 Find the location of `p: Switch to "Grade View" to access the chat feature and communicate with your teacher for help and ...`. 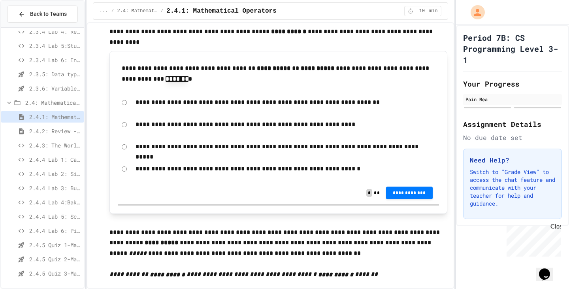

p: Switch to "Grade View" to access the chat feature and communicate with your teacher for help and ... is located at coordinates (512, 188).